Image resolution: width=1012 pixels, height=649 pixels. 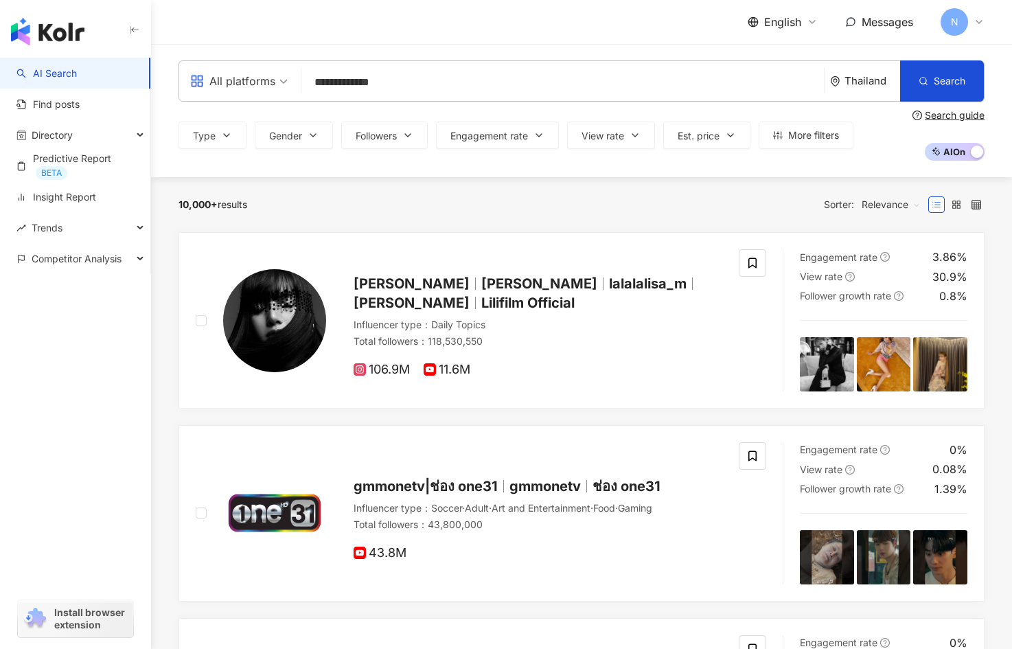 What do you see at coordinates (233, 81) in the screenshot?
I see `div: All platforms` at bounding box center [233, 81].